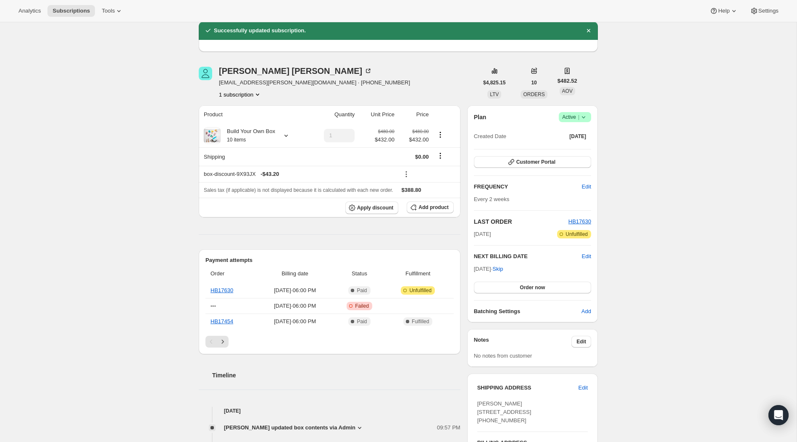 This screenshot has width=797, height=442. What do you see at coordinates (534, 95) in the screenshot?
I see `span: ORDERS` at bounding box center [534, 95].